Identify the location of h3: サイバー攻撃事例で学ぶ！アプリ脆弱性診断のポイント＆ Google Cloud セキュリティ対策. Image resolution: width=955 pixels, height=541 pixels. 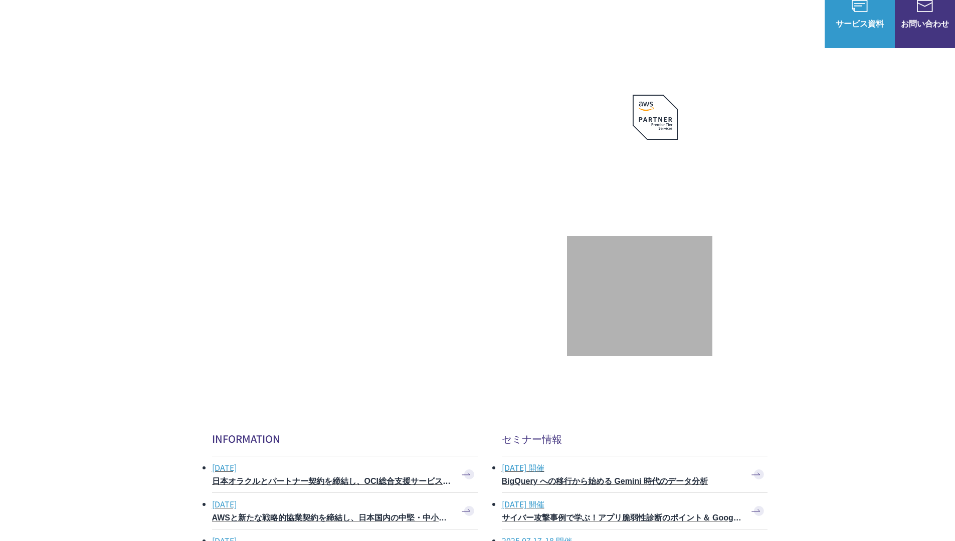
(622, 518).